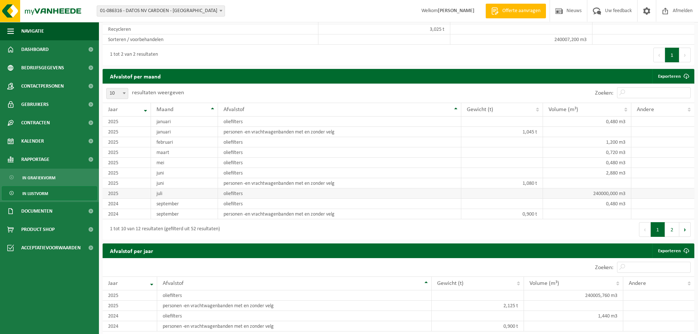  What do you see at coordinates (477, 305) in the screenshot?
I see `td: 2,125 t` at bounding box center [477, 305].